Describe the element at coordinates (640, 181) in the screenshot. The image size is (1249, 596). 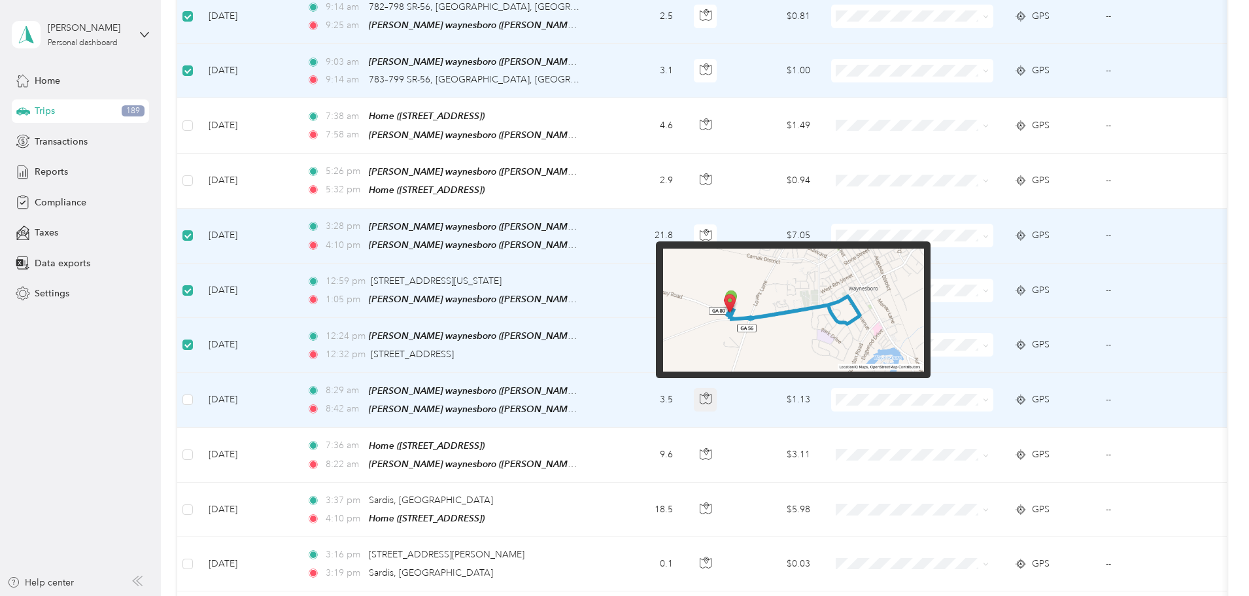
I see `td: 2.9` at that location.